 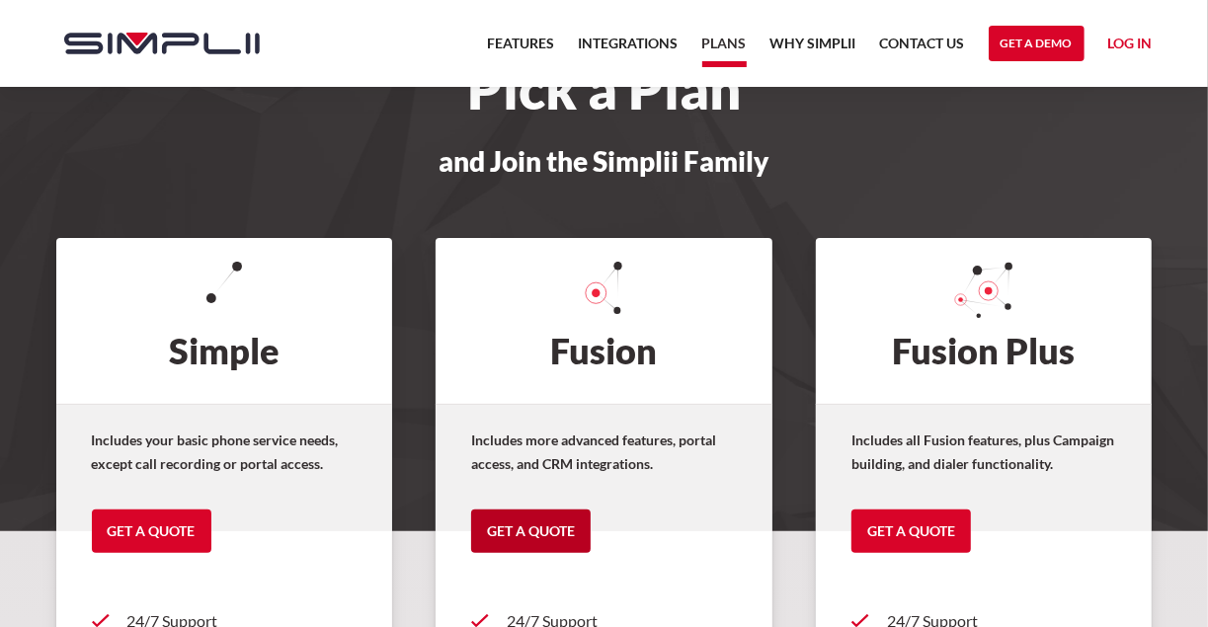 What do you see at coordinates (628, 49) in the screenshot?
I see `a: Integrations` at bounding box center [628, 49].